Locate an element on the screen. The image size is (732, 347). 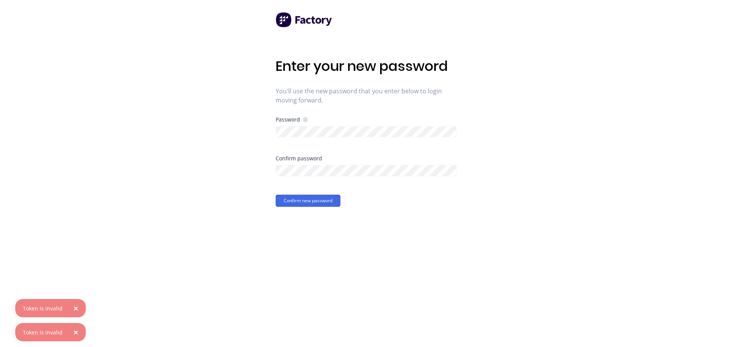
div: Password is located at coordinates (292, 119).